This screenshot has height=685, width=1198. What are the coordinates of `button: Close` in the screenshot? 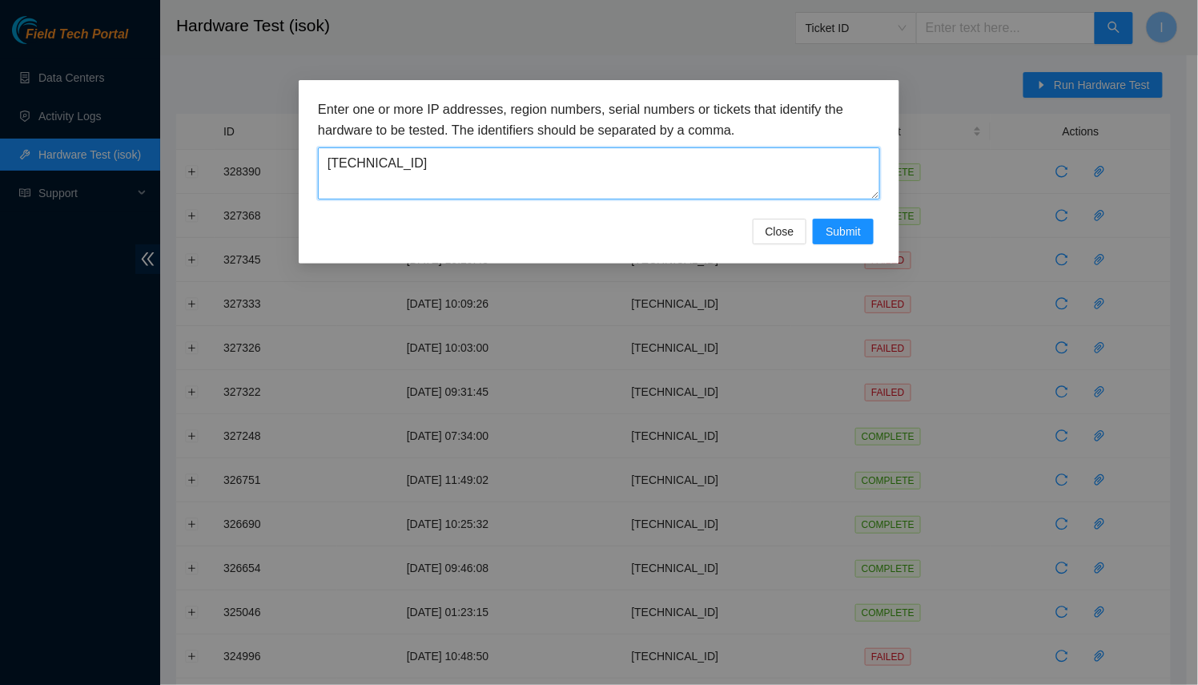 It's located at (780, 232).